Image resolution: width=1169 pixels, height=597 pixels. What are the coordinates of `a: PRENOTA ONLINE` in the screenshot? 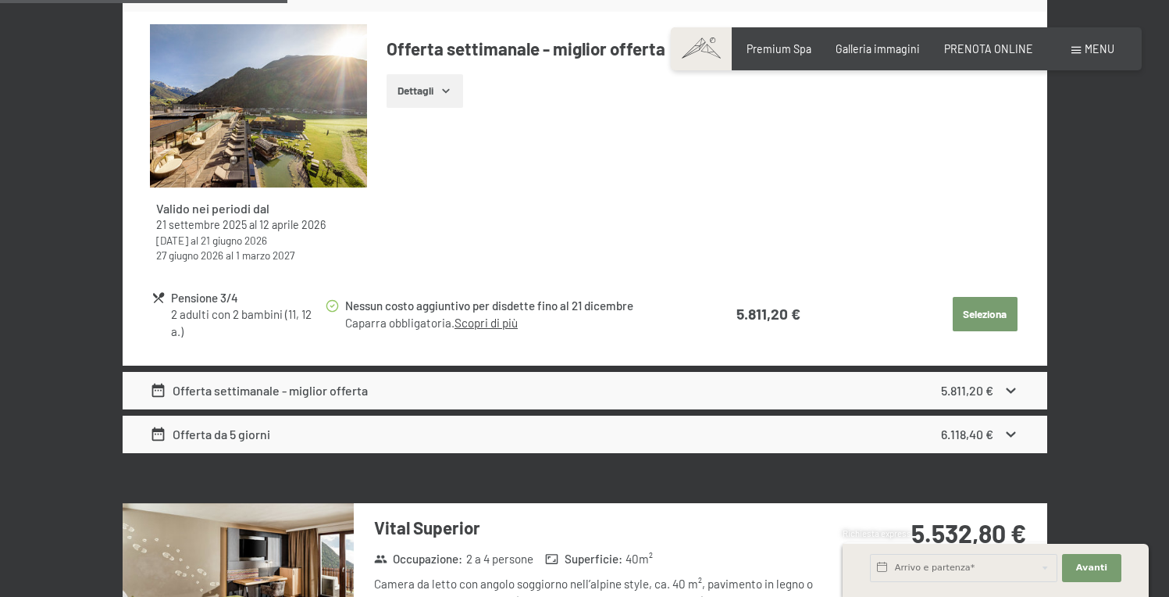 It's located at (989, 48).